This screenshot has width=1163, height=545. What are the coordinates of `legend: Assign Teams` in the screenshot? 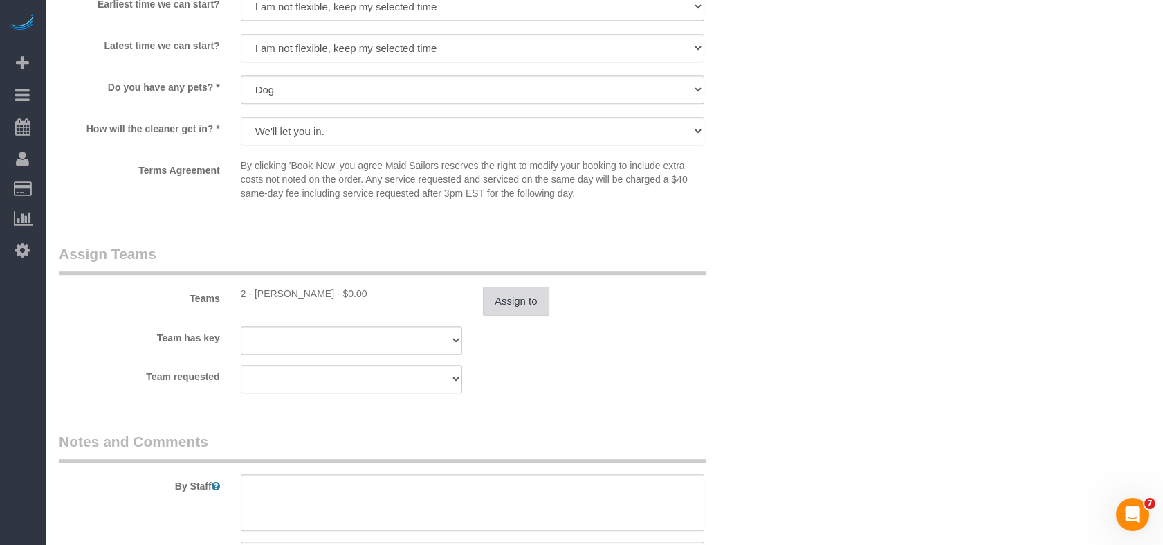 It's located at (383, 259).